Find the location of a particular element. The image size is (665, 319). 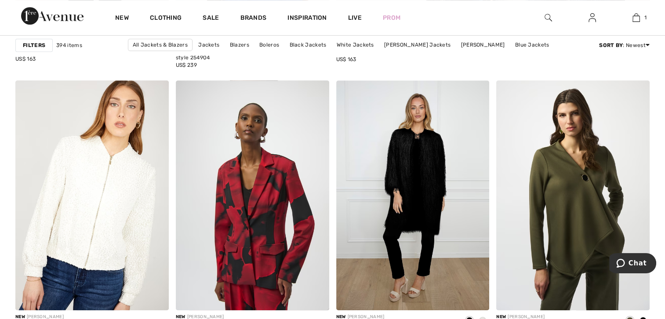

img: 1ère Avenue is located at coordinates (52, 16).